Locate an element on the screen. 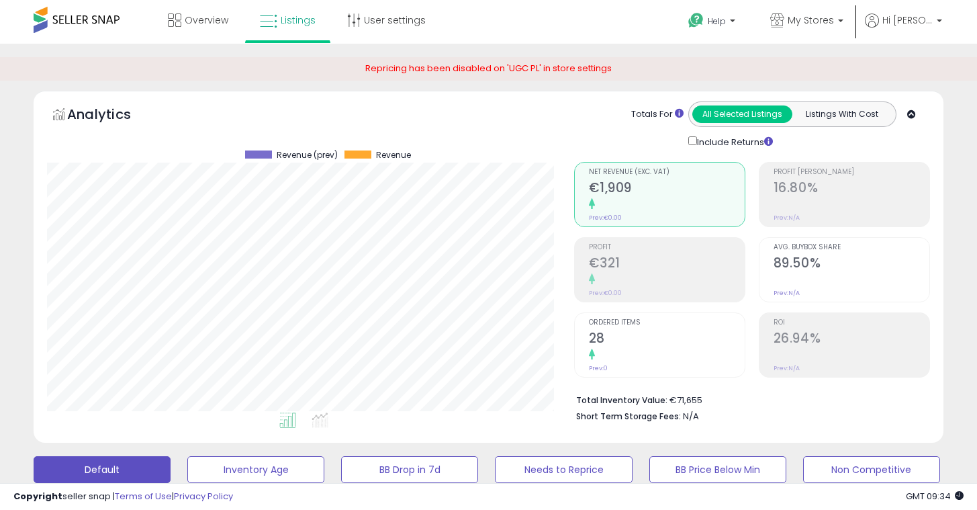  span: My Stores is located at coordinates (810, 20).